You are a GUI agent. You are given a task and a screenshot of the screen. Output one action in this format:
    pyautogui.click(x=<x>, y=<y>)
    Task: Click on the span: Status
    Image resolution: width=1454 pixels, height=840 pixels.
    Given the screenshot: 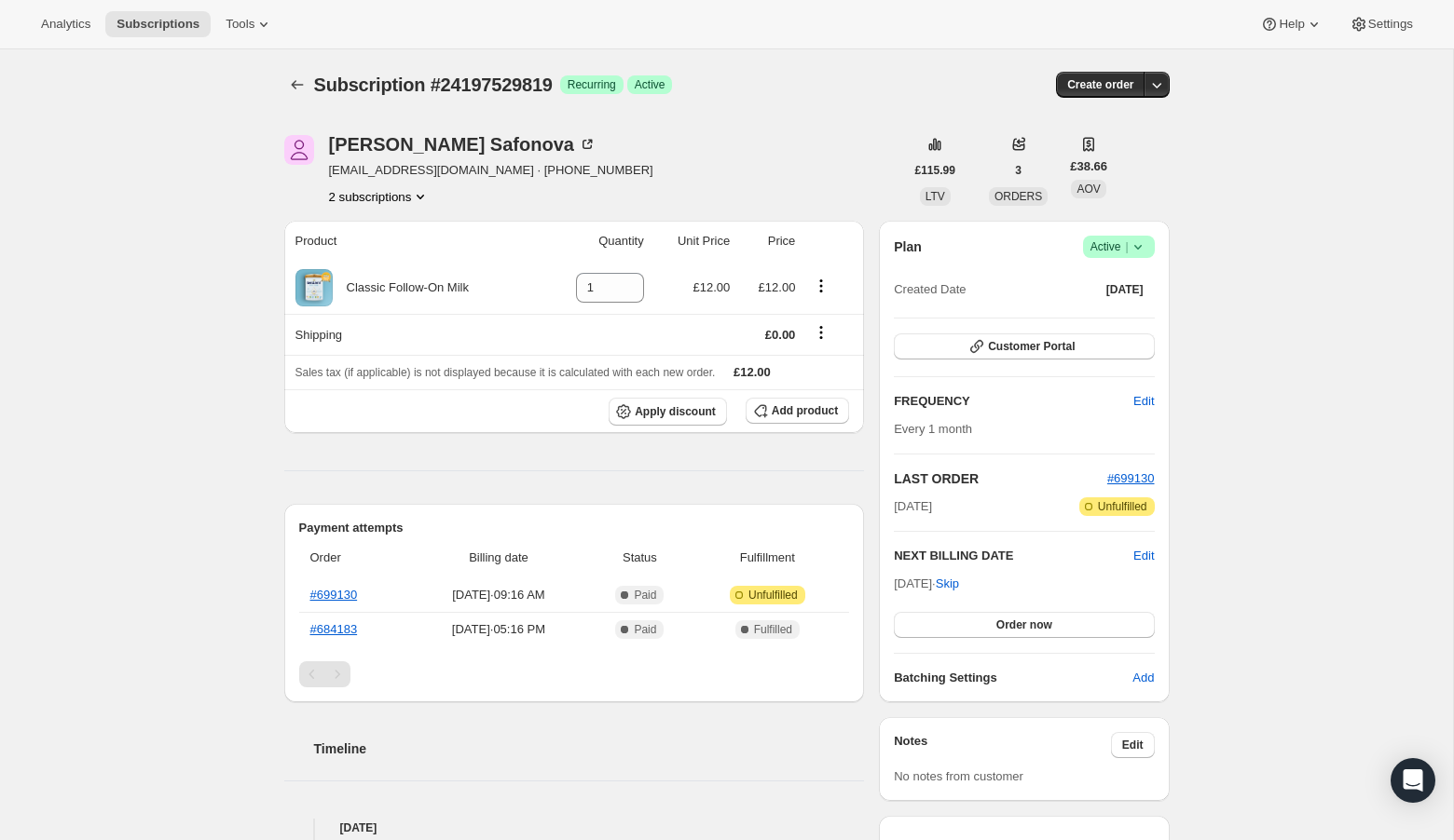 What is the action you would take?
    pyautogui.click(x=639, y=558)
    